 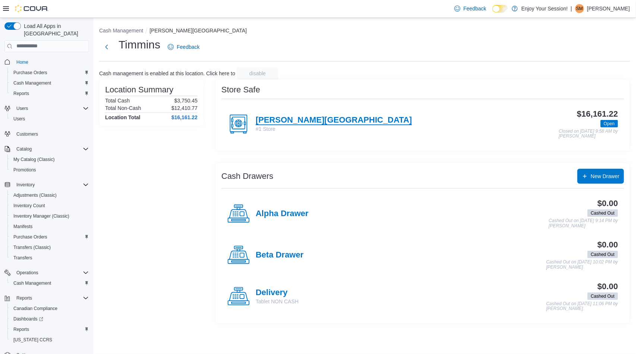 I want to click on span: Washington CCRS, so click(x=50, y=340).